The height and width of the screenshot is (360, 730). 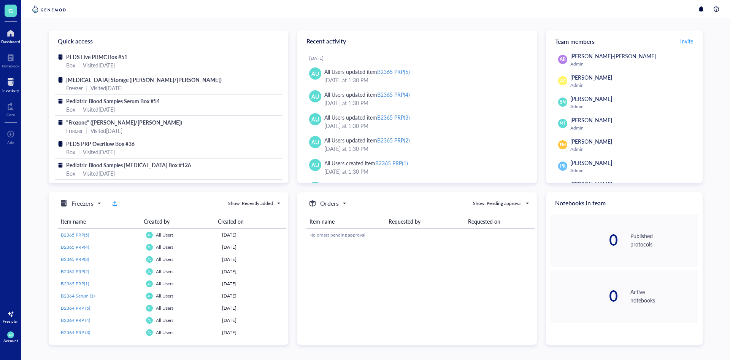 I want to click on span: Pediatric Blood Samples Serum Box #54, so click(x=113, y=101).